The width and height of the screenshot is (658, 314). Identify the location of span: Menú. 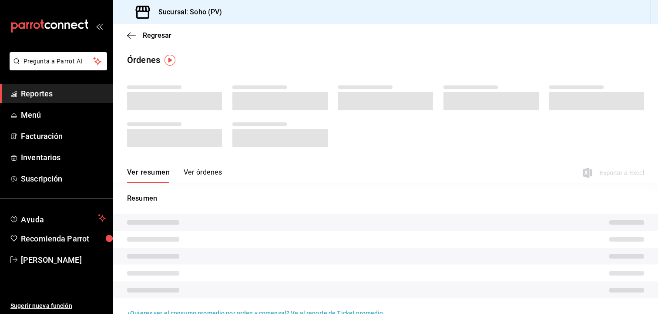
(63, 115).